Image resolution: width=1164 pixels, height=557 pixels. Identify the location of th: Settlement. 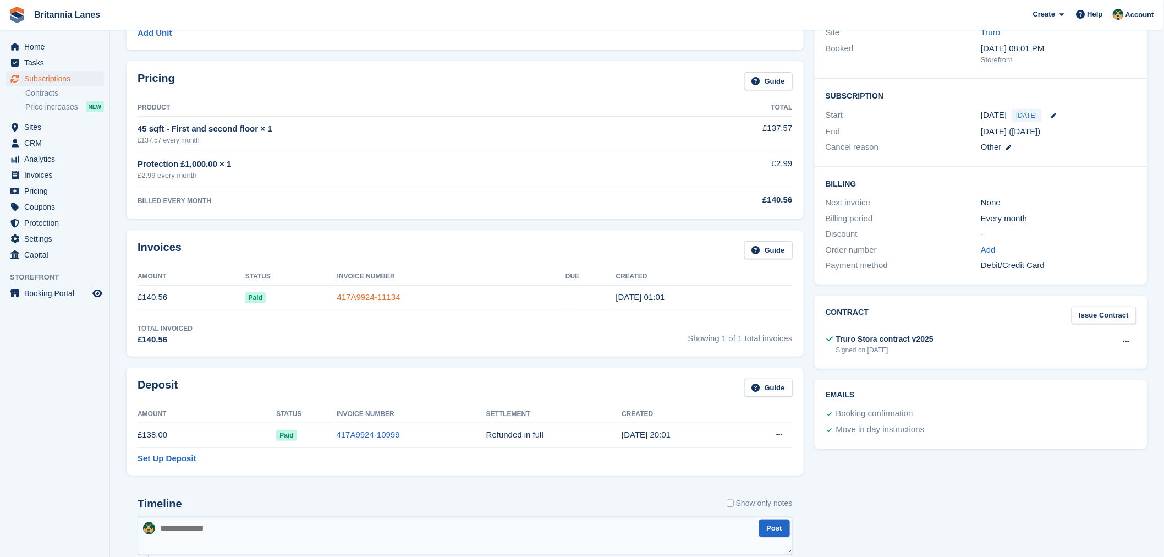
(554, 414).